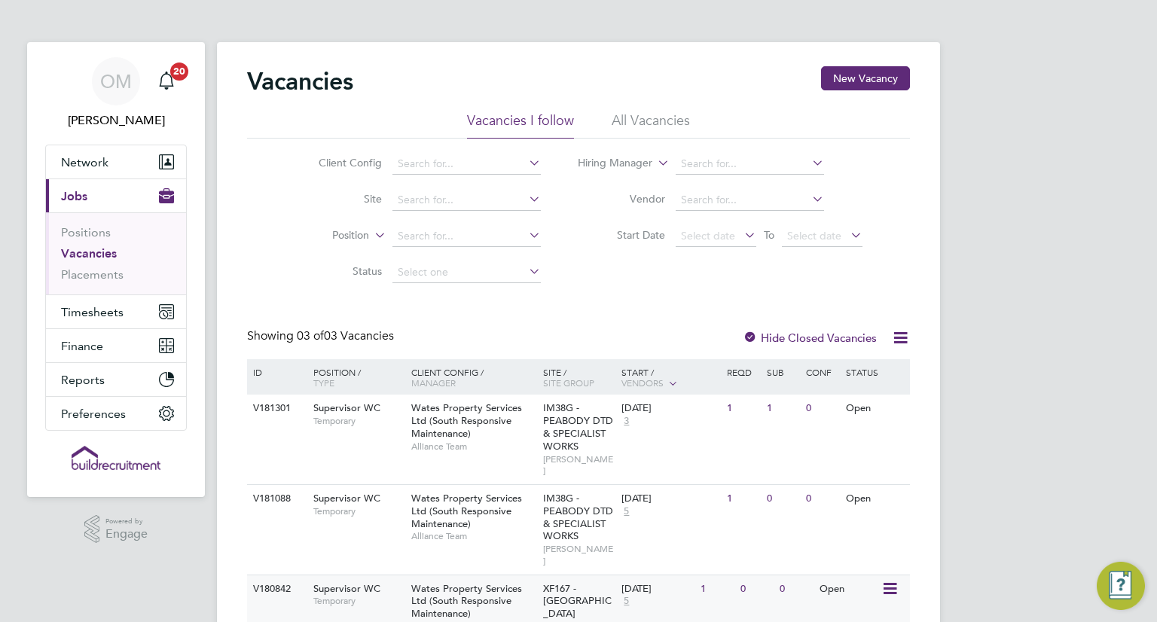 Image resolution: width=1157 pixels, height=622 pixels. Describe the element at coordinates (473, 377) in the screenshot. I see `div: Client Config /` at that location.